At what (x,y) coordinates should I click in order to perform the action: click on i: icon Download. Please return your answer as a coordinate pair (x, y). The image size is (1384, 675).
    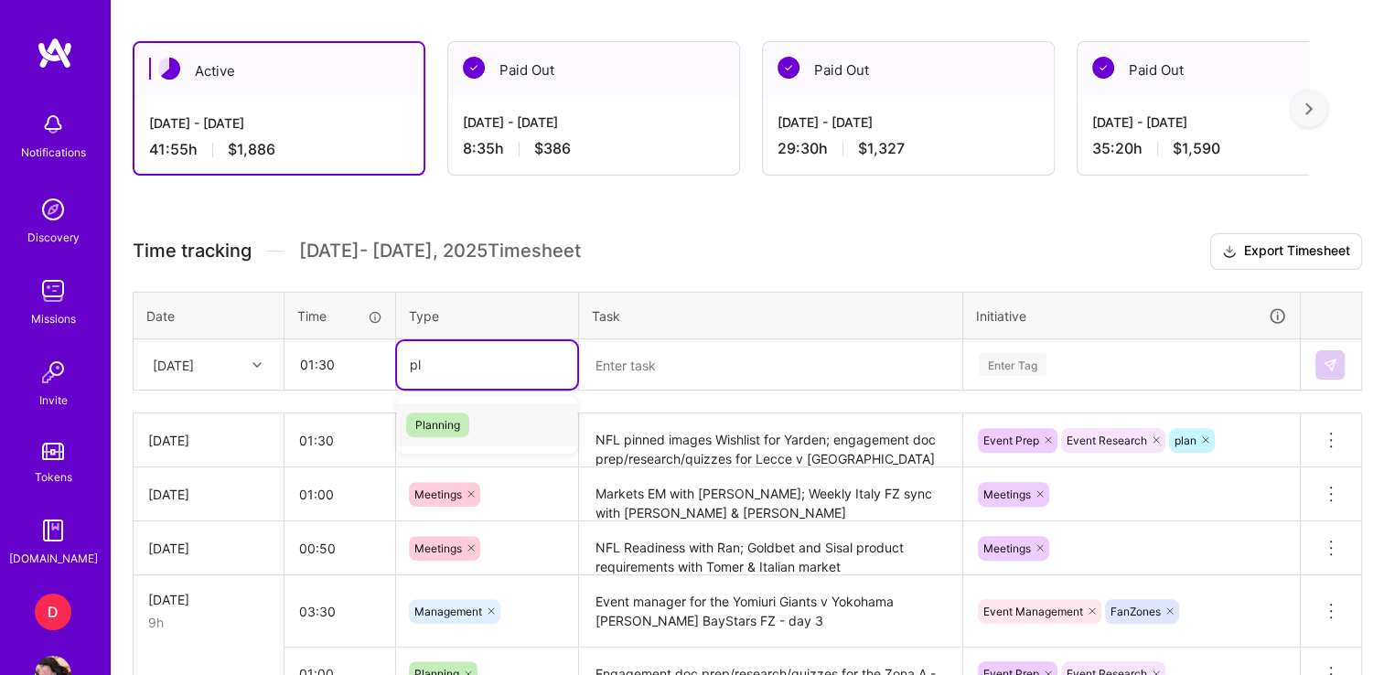
    Looking at the image, I should click on (1229, 251).